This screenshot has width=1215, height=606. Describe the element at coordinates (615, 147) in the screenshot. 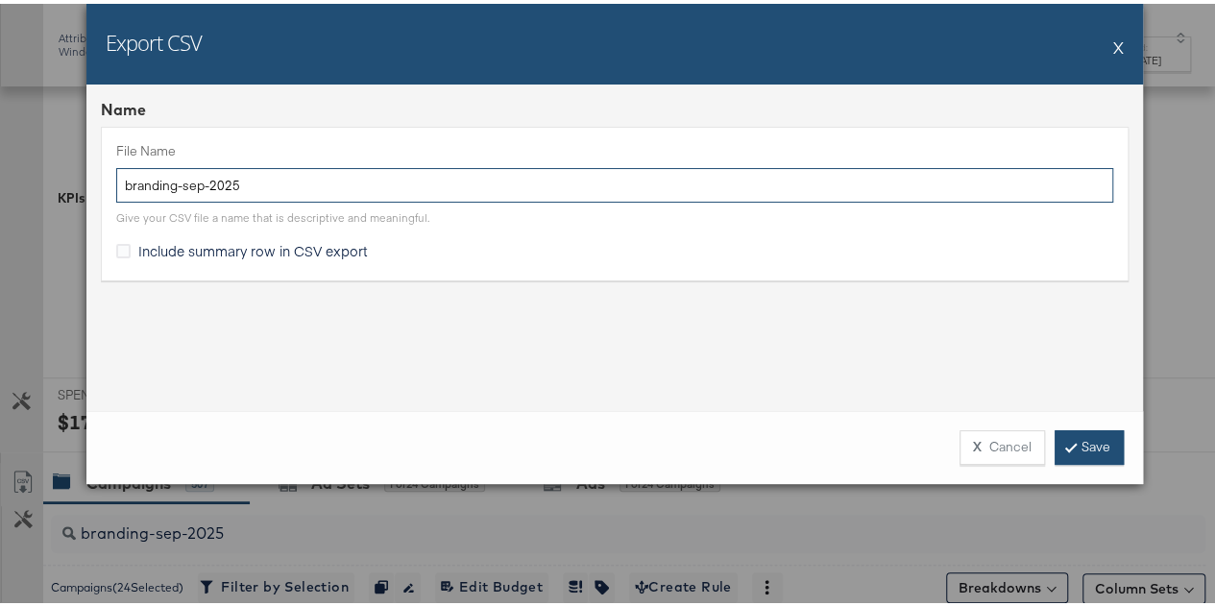

I see `label: File Name` at that location.